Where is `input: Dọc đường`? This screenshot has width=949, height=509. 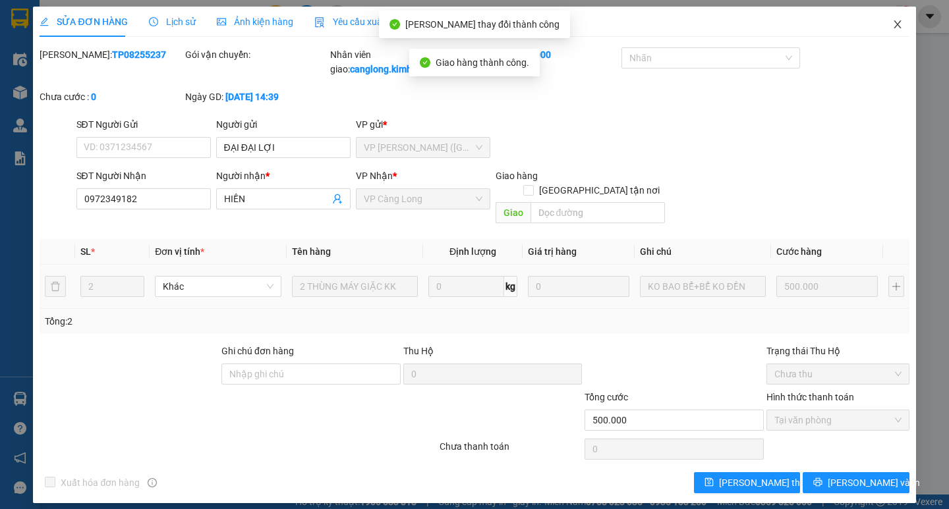 input: Dọc đường is located at coordinates (597, 213).